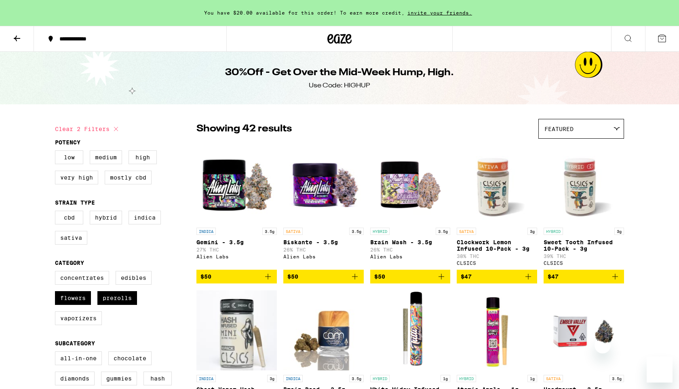 Image resolution: width=679 pixels, height=389 pixels. What do you see at coordinates (497, 245) in the screenshot?
I see `p: Clockwork Lemon Infused 10-Pack - 3g` at bounding box center [497, 245].